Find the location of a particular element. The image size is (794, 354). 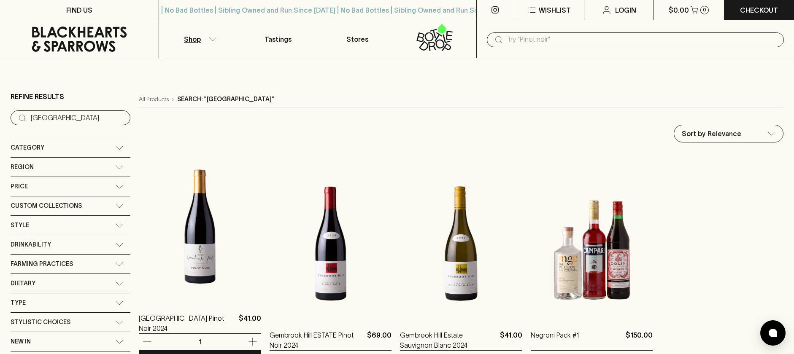

img: Gembrook Hill Village Pinot Noir 2024 is located at coordinates (200, 227).